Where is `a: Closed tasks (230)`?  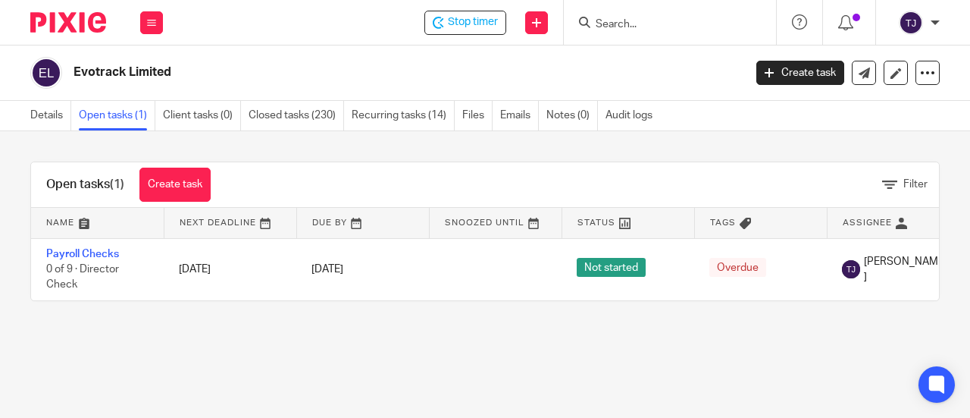 a: Closed tasks (230) is located at coordinates (296, 115).